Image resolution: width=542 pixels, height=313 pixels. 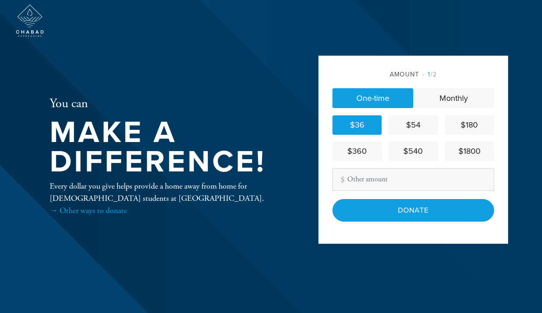 What do you see at coordinates (30, 21) in the screenshot?
I see `img: CAP%20Logo%20White.png` at bounding box center [30, 21].